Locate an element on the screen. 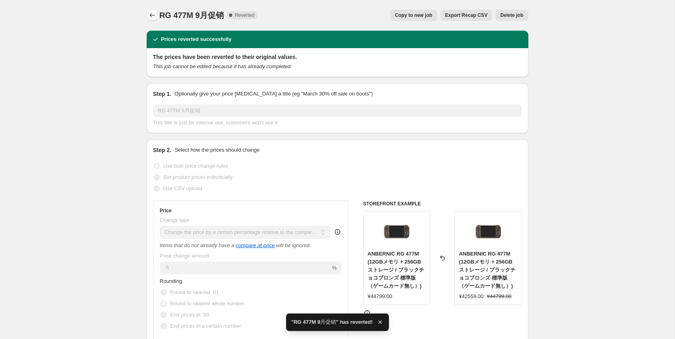 The width and height of the screenshot is (675, 339). span: Change type is located at coordinates (175, 220).